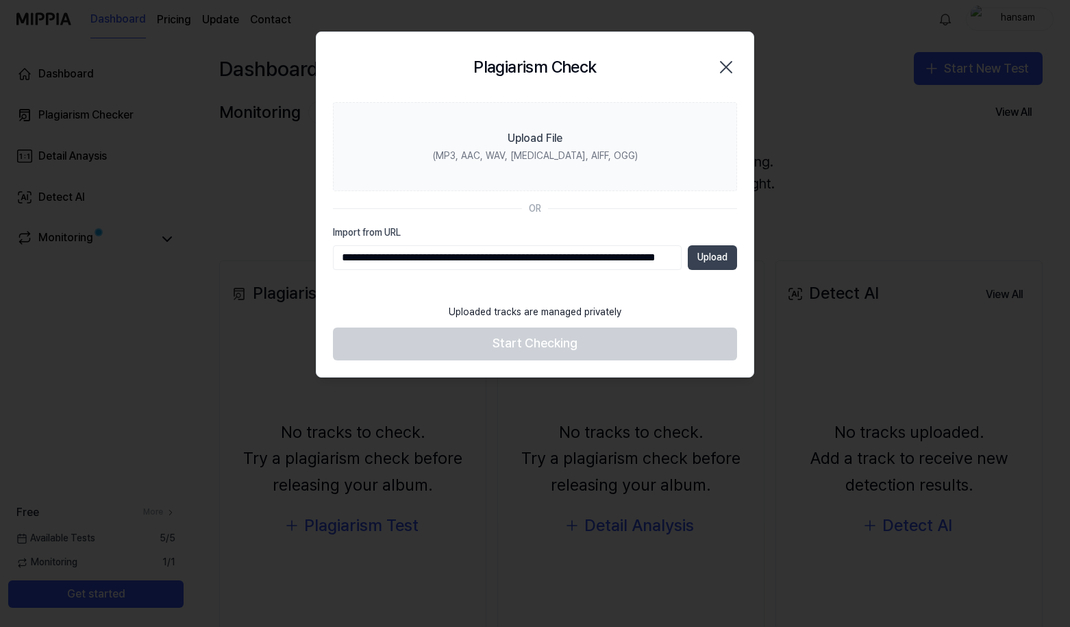  What do you see at coordinates (713, 258) in the screenshot?
I see `button: Upload` at bounding box center [713, 258].